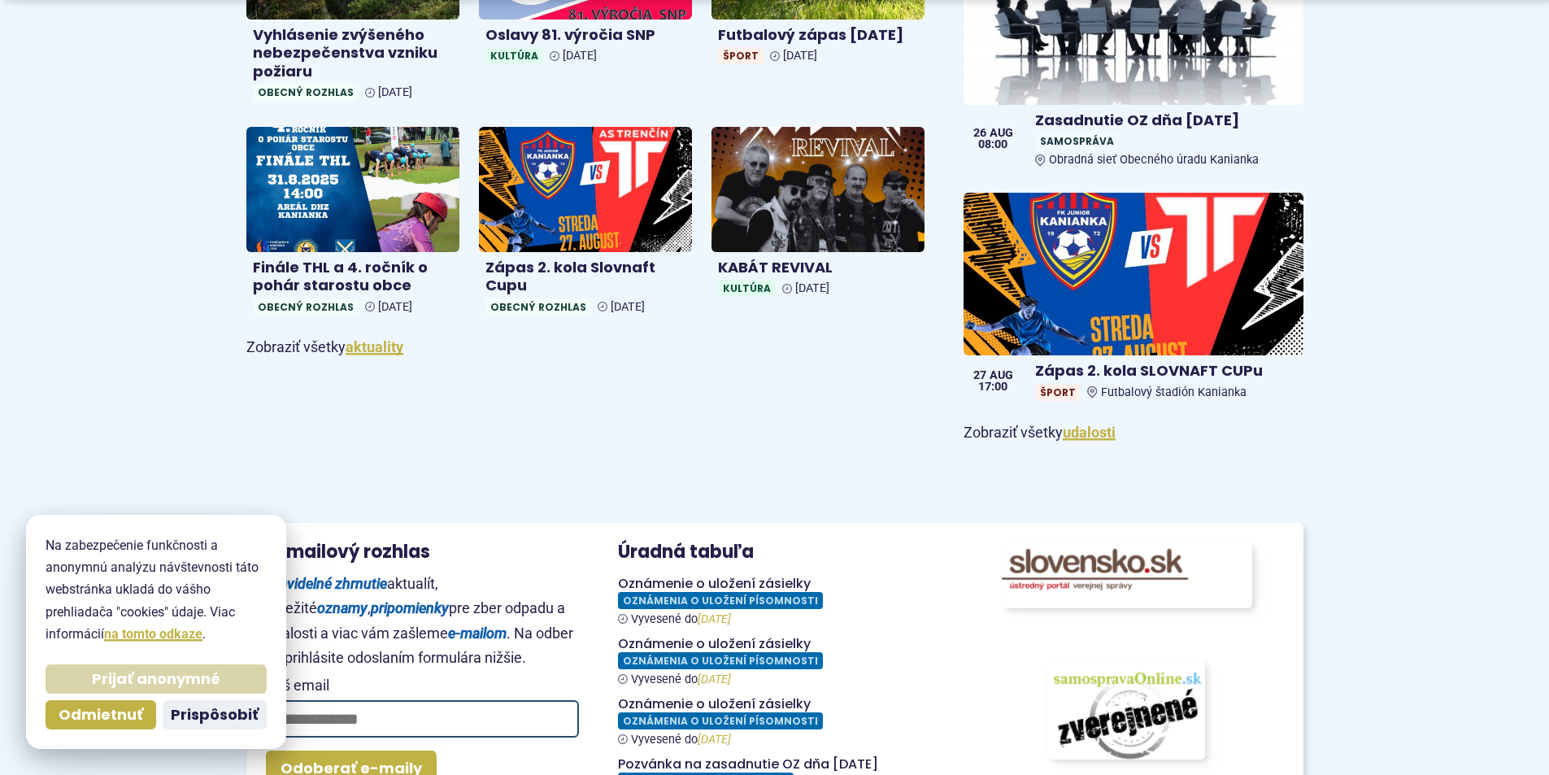 Image resolution: width=1549 pixels, height=775 pixels. Describe the element at coordinates (1126, 710) in the screenshot. I see `img: obrázok s odkazom na portál www.samospravaonline.sk, kde obec zverejňuje svoje zmluvy, faktúry a ...` at that location.